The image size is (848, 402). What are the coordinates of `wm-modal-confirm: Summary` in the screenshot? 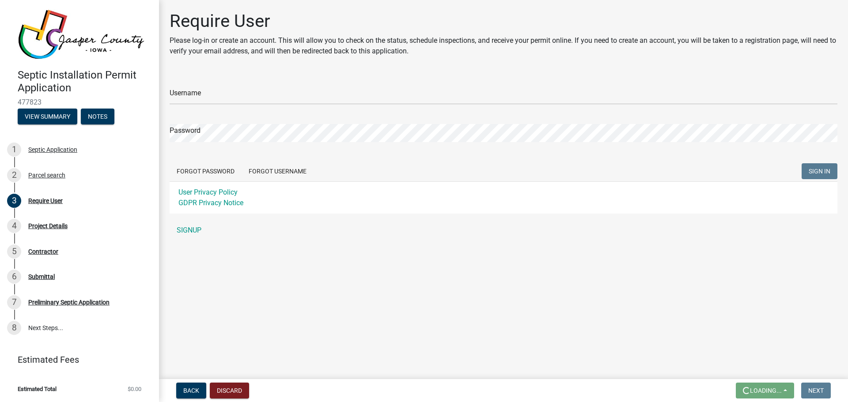 It's located at (47, 117).